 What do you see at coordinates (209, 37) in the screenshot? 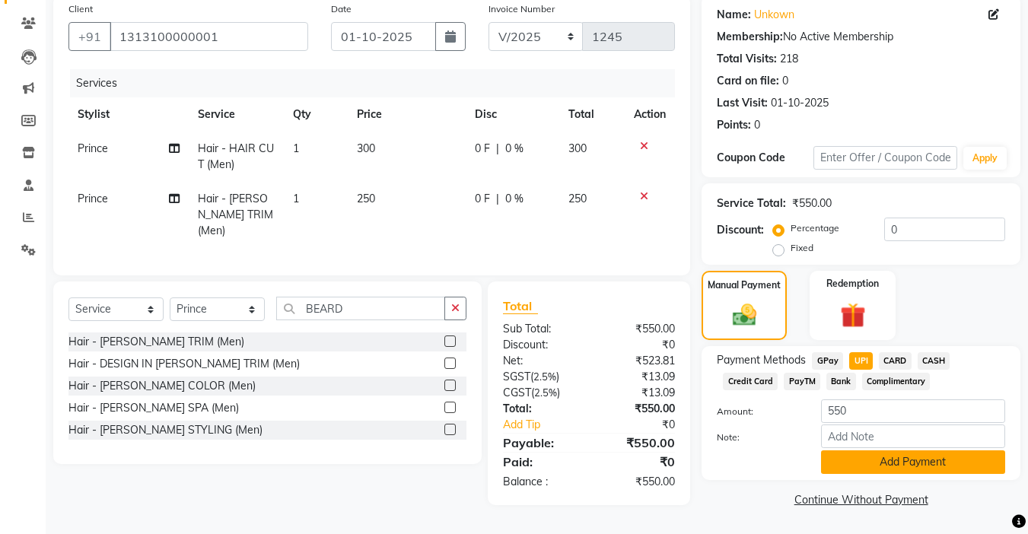
I see `input: Search by Name/Mobile/Email/Code` at bounding box center [209, 37].